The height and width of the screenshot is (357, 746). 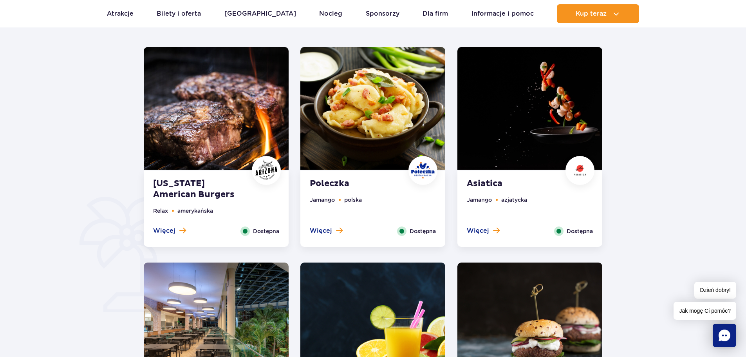 What do you see at coordinates (195, 211) in the screenshot?
I see `li: amerykańska` at bounding box center [195, 211].